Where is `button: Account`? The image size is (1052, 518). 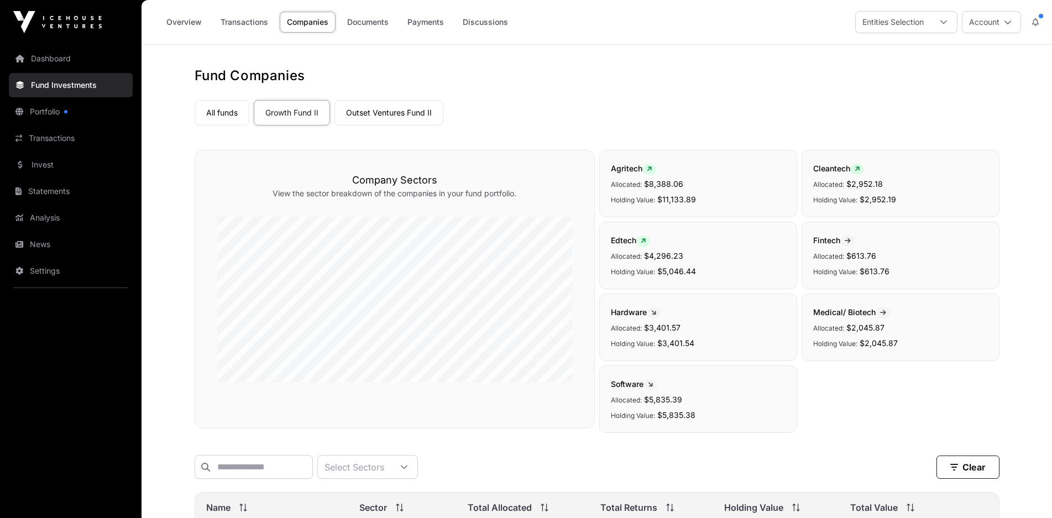
button: Account is located at coordinates (991, 22).